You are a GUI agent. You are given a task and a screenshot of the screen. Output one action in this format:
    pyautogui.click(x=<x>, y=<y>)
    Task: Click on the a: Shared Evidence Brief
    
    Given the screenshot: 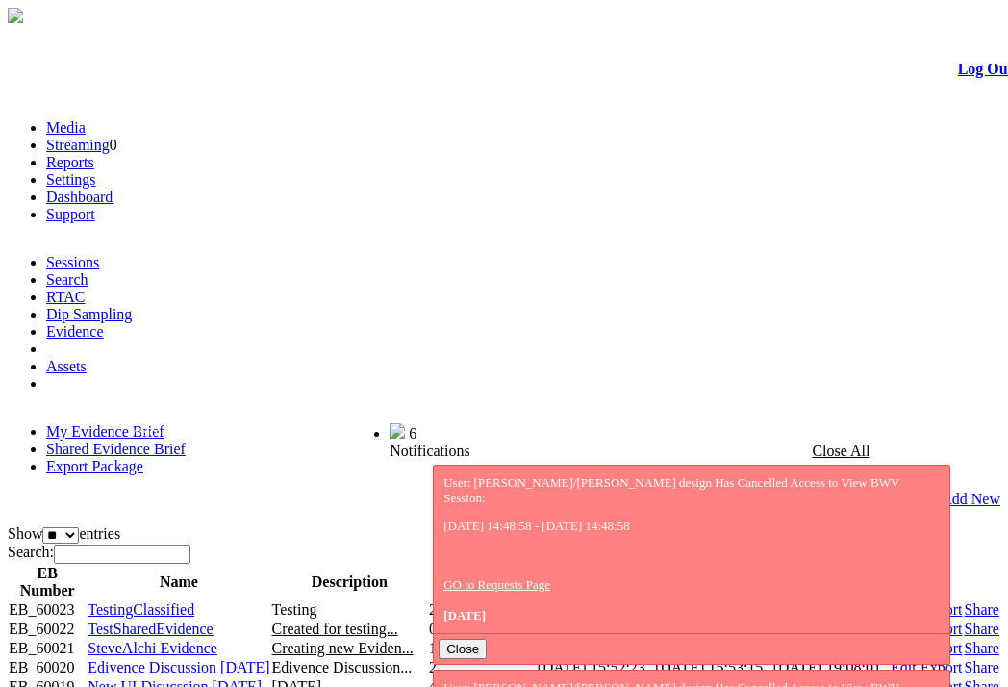 What is the action you would take?
    pyautogui.click(x=115, y=448)
    